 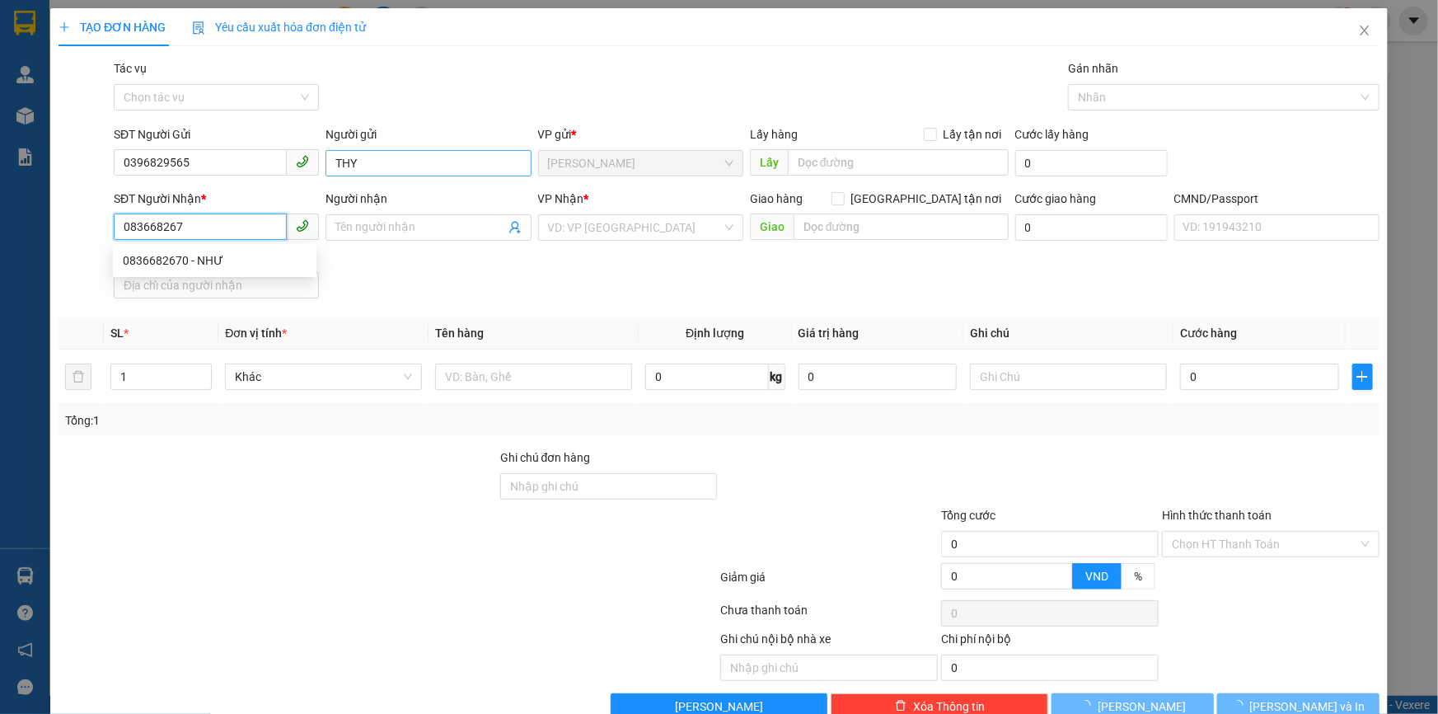 What do you see at coordinates (245, 124) in the screenshot?
I see `div: 45.000` at bounding box center [245, 124].